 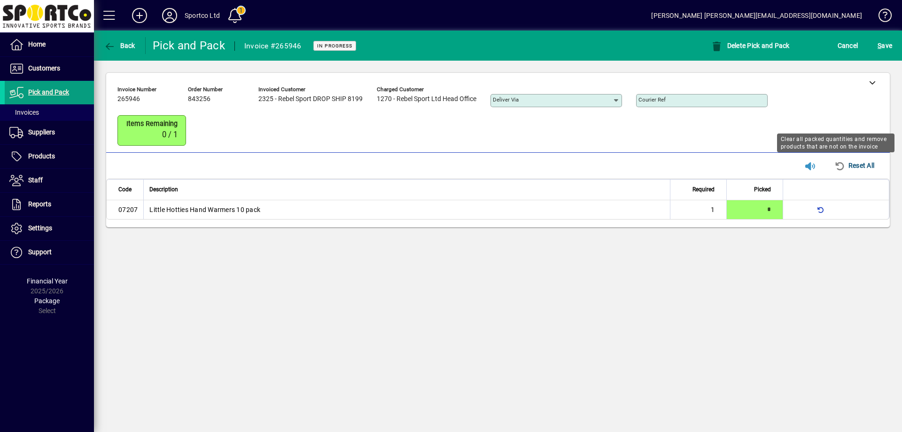 What do you see at coordinates (170, 15) in the screenshot?
I see `button: Profile` at bounding box center [170, 15].